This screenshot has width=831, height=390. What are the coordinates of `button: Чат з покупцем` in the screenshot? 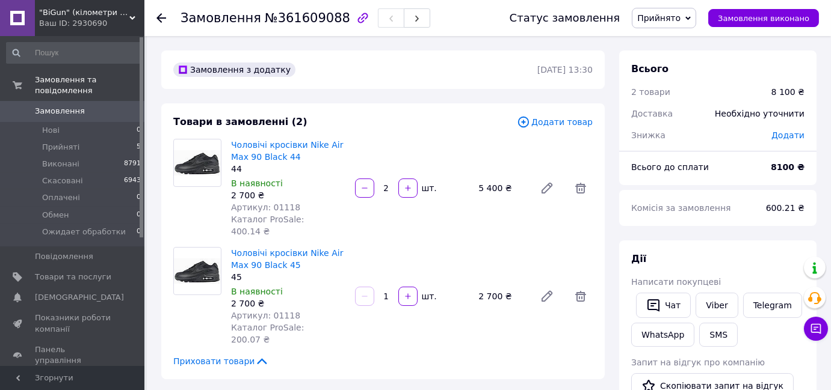 It's located at (816, 329).